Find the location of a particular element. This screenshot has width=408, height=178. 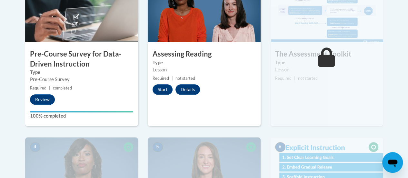

div: Your progress is located at coordinates (82, 112).